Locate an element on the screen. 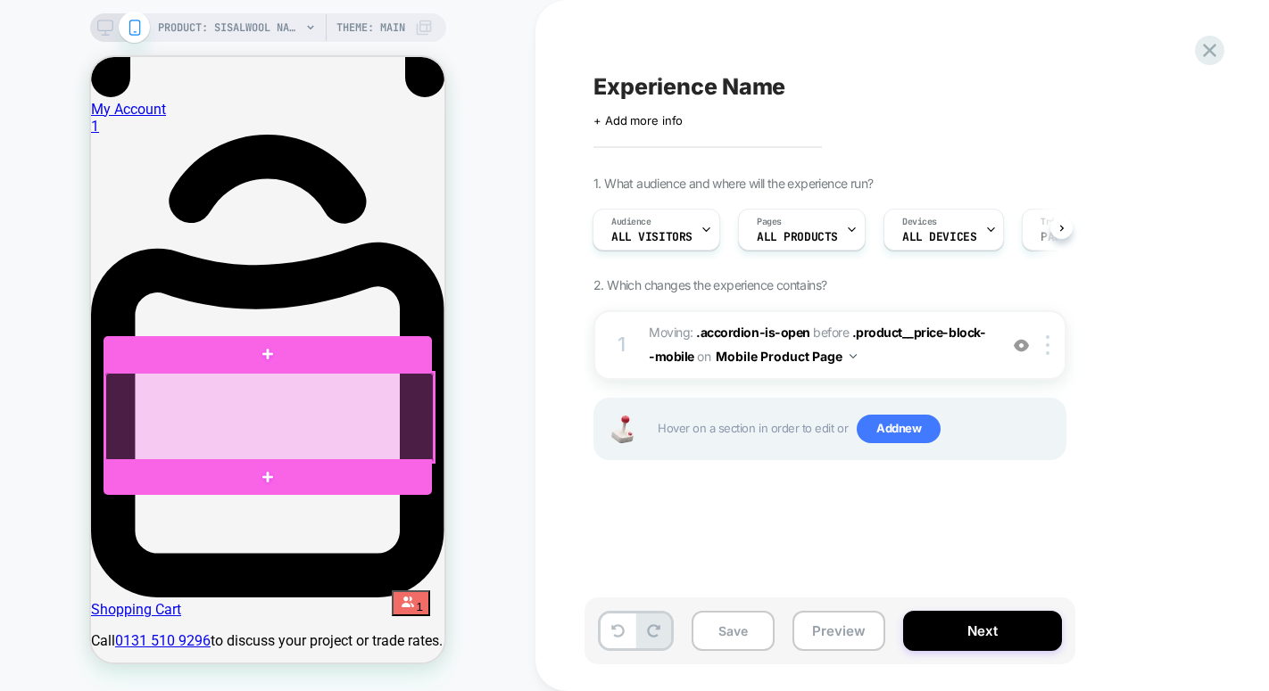 The image size is (1269, 691). span: ALL PRODUCTS is located at coordinates (797, 237).